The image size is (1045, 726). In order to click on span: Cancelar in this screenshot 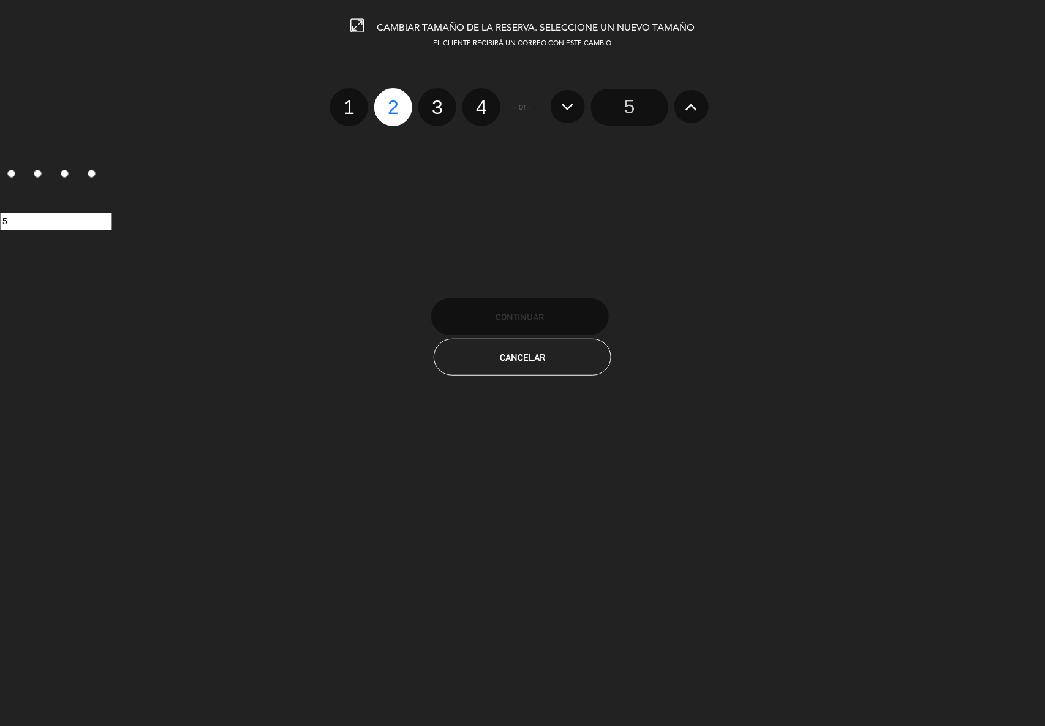, I will do `click(522, 357)`.